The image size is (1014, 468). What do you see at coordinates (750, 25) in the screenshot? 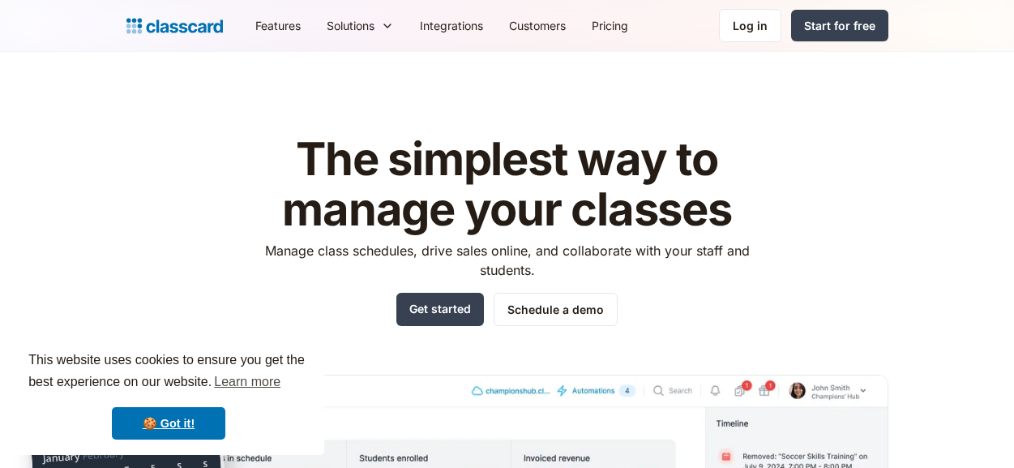
I see `div: Log in` at bounding box center [750, 25].